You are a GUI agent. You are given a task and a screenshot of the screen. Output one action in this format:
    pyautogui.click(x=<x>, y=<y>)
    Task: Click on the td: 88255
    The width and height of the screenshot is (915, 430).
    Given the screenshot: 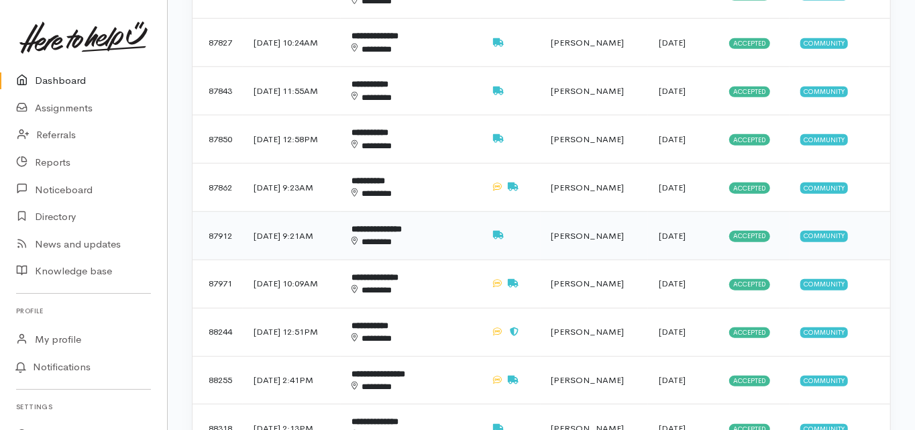 What is the action you would take?
    pyautogui.click(x=217, y=380)
    